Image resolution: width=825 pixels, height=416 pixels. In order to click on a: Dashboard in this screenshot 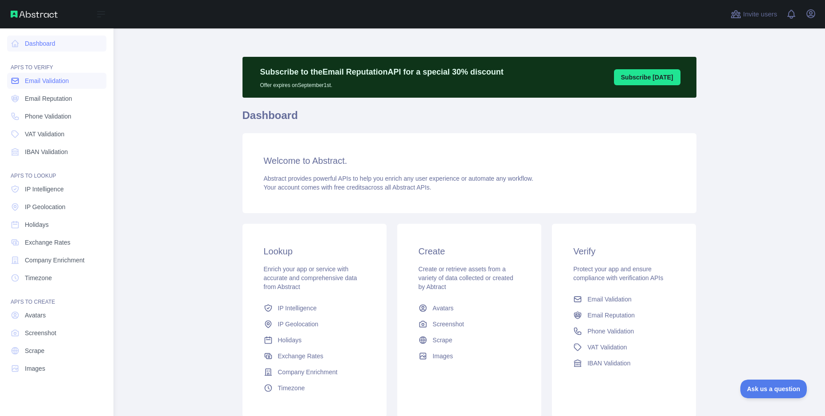, I will do `click(57, 43)`.